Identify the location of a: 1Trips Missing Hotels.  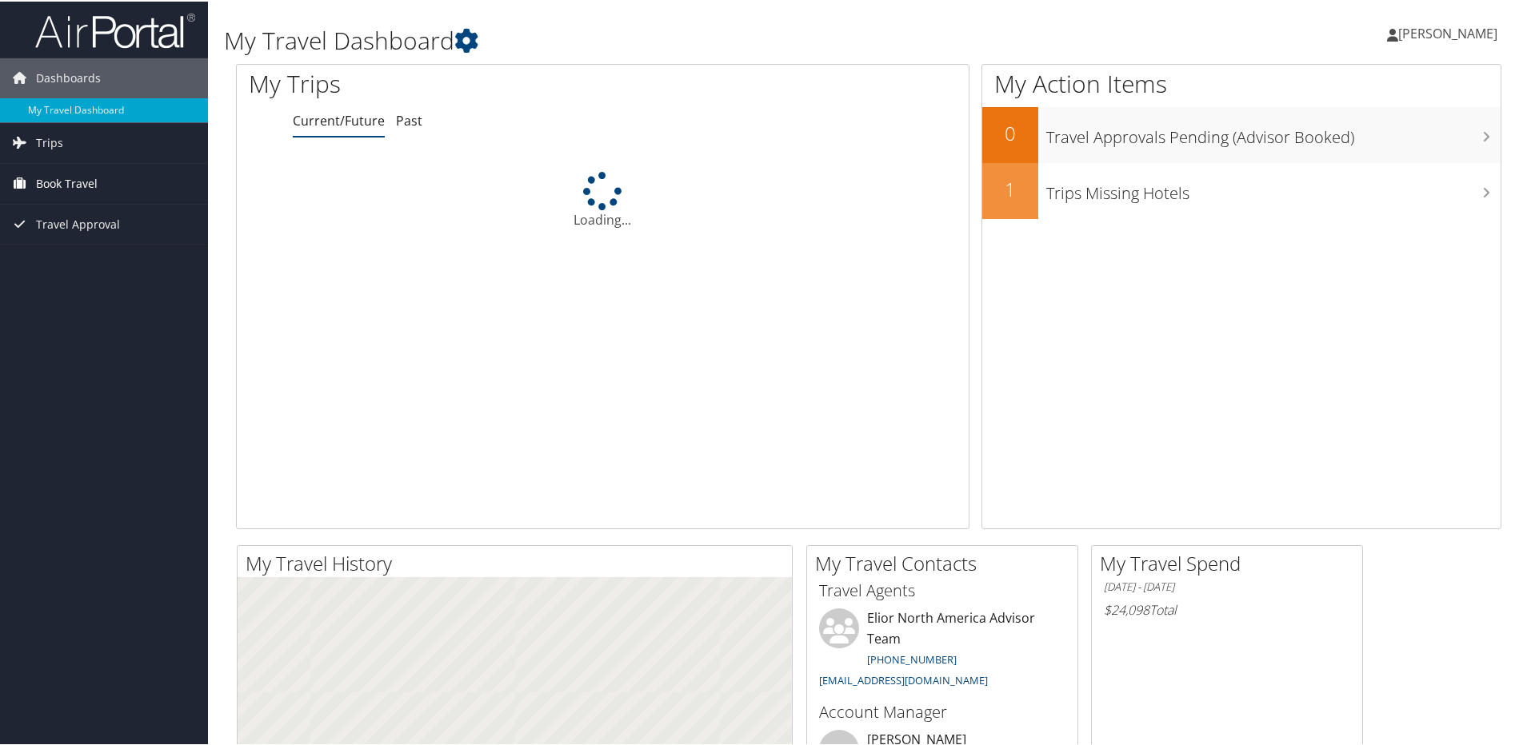
(1241, 190).